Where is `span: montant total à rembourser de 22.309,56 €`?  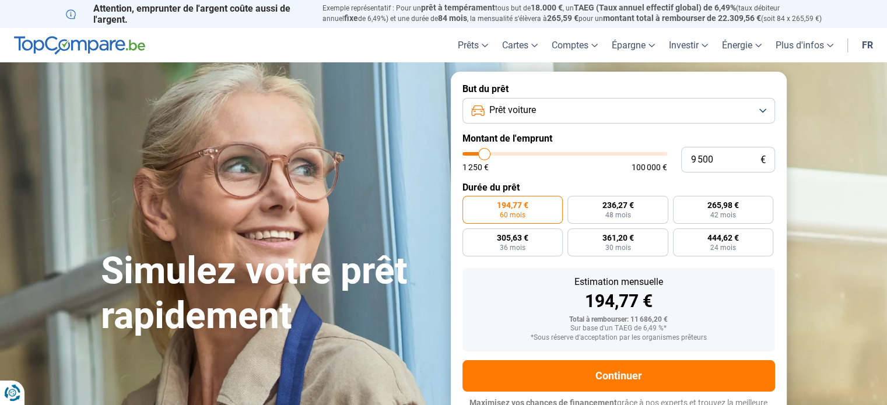
span: montant total à rembourser de 22.309,56 € is located at coordinates (682, 18).